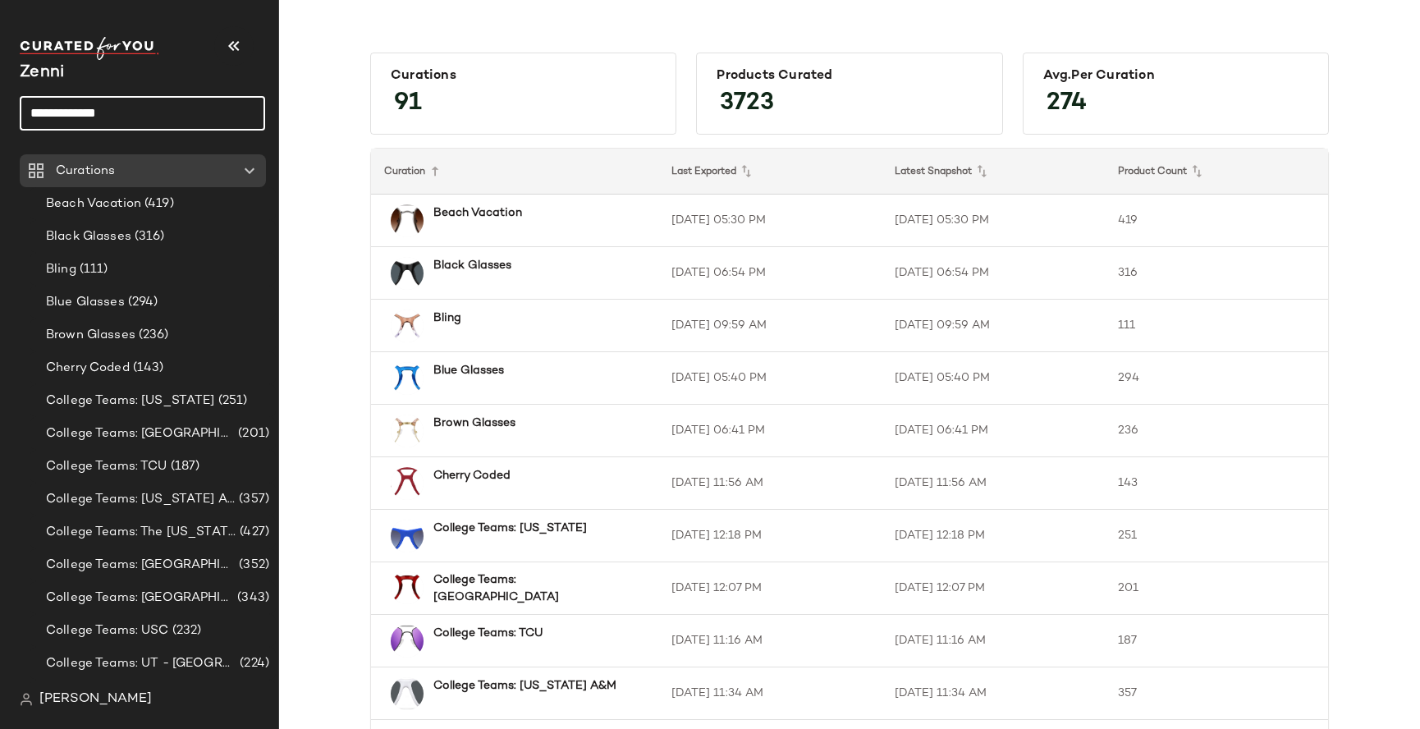 The image size is (1420, 729). Describe the element at coordinates (1217, 431) in the screenshot. I see `td: 236` at that location.